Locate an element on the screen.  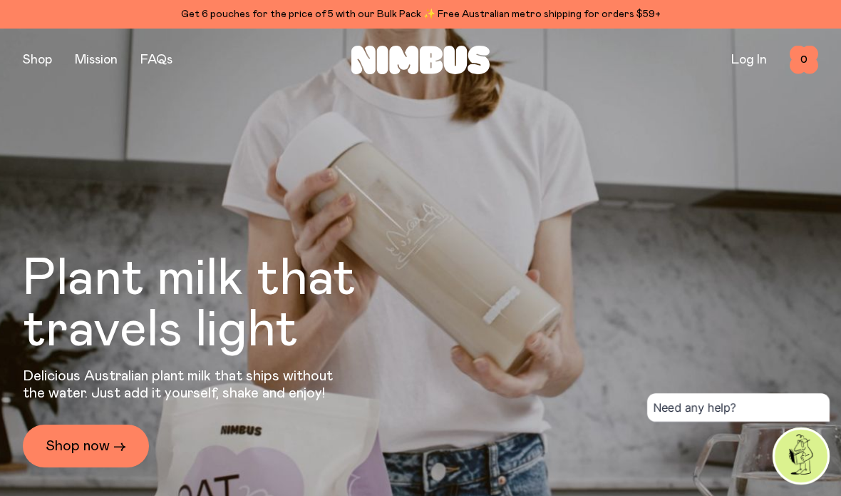
p: Delicious Australian plant milk that ships without the water. Just add it yourself, shake and enjoy! is located at coordinates (183, 384).